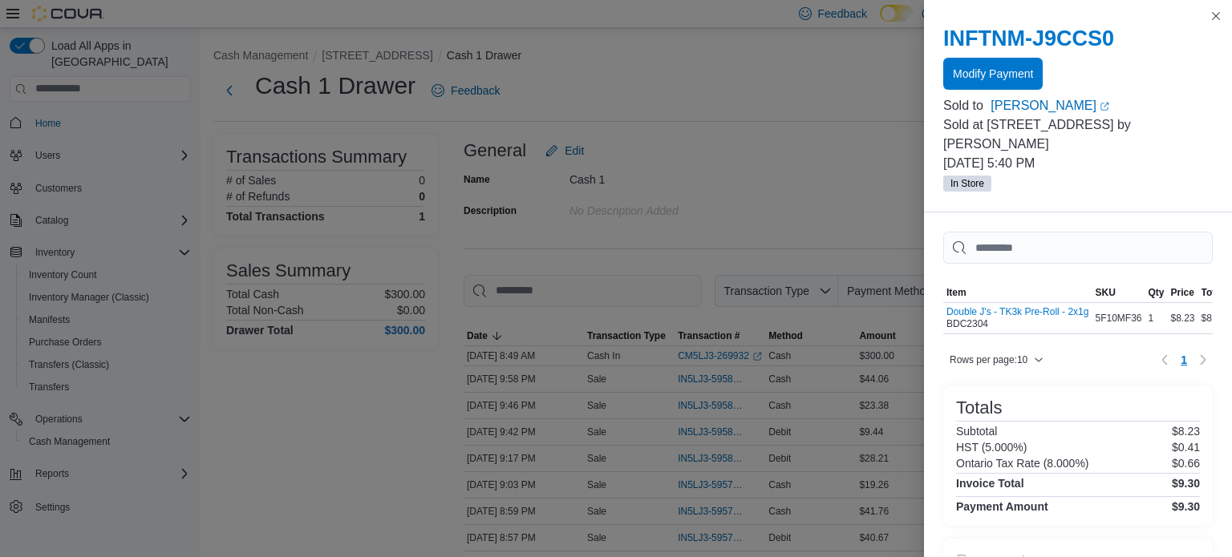  Describe the element at coordinates (1104, 293) in the screenshot. I see `span: SKU` at that location.